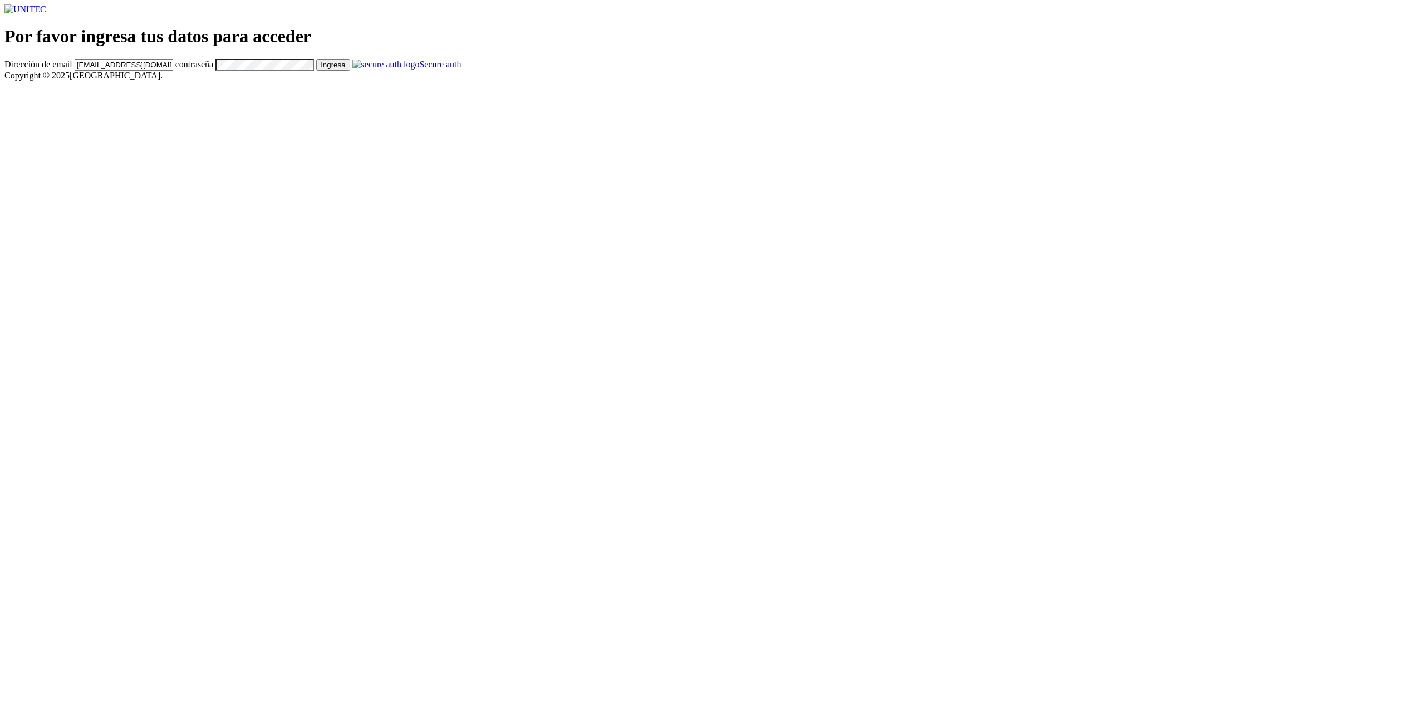 Image resolution: width=1425 pixels, height=727 pixels. What do you see at coordinates (712, 36) in the screenshot?
I see `h1: Por favor ingresa tus datos para acceder` at bounding box center [712, 36].